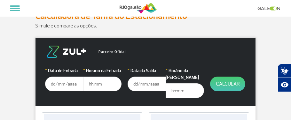 Image resolution: width=291 pixels, height=120 pixels. What do you see at coordinates (64, 71) in the screenshot?
I see `label: Data de Entrada` at bounding box center [64, 71].